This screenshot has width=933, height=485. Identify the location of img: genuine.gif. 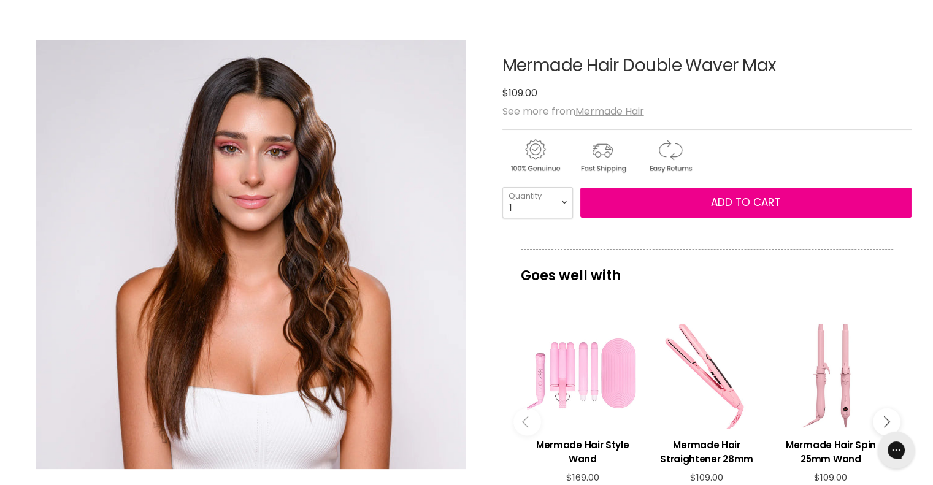
(535, 156).